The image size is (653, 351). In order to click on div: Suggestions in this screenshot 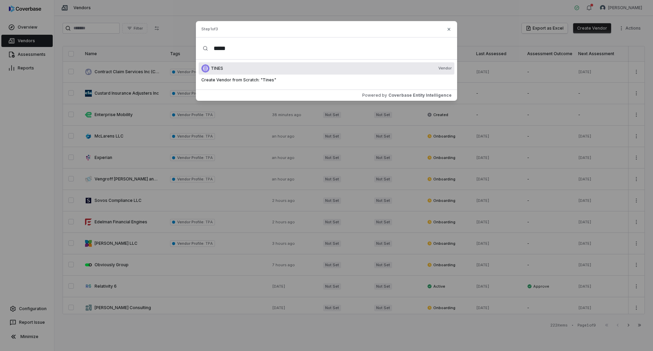, I will do `click(327, 75)`.